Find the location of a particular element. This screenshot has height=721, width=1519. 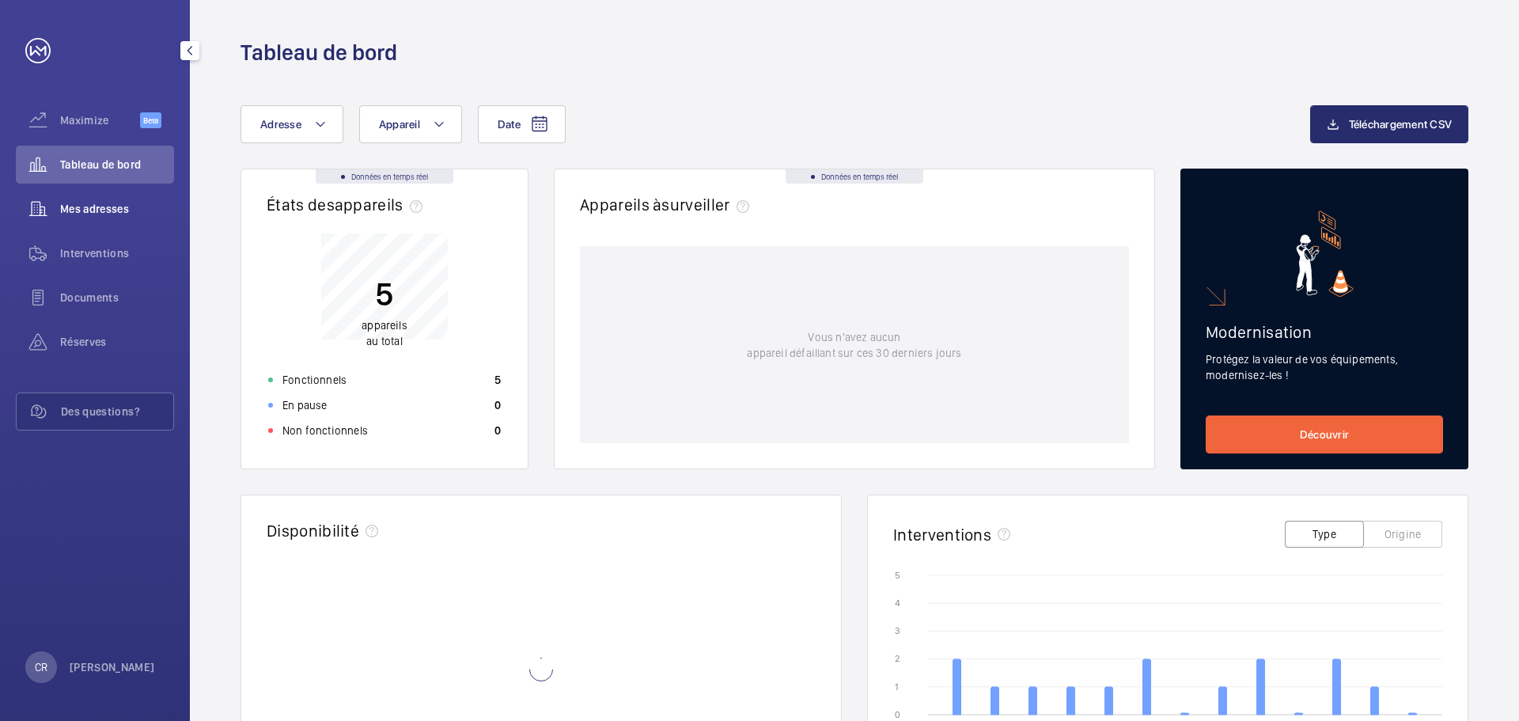

button: Adresse is located at coordinates (292, 124).